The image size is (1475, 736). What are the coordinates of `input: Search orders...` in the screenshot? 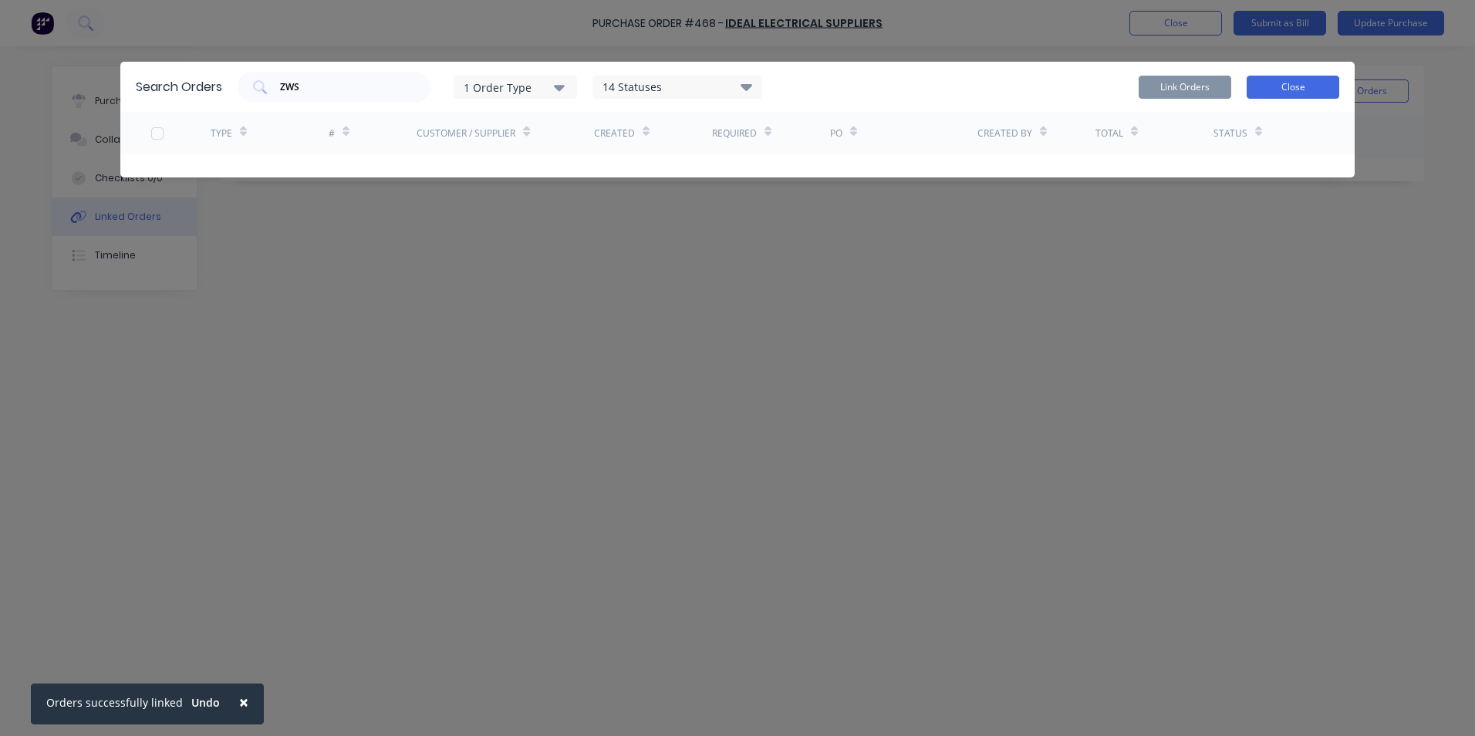 It's located at (342, 87).